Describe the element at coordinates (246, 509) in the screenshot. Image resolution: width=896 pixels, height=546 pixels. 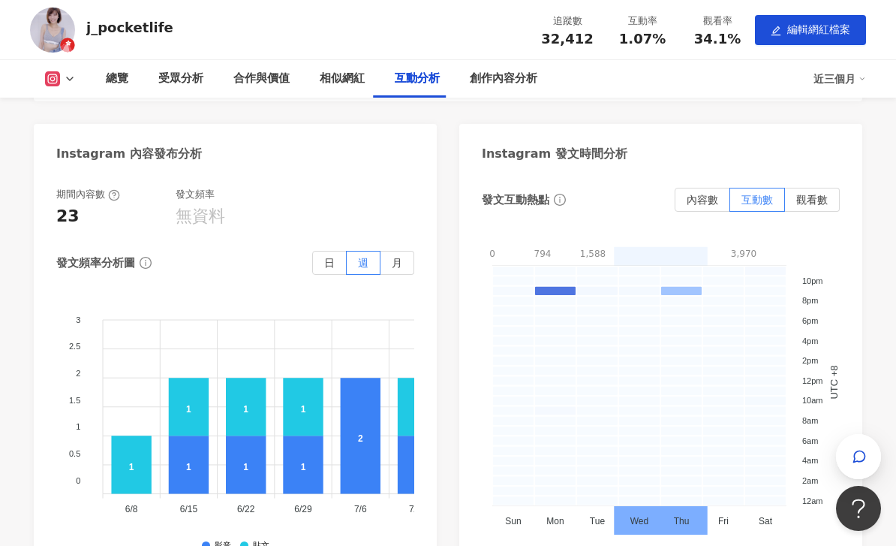
I see `tspan: 6/22` at that location.